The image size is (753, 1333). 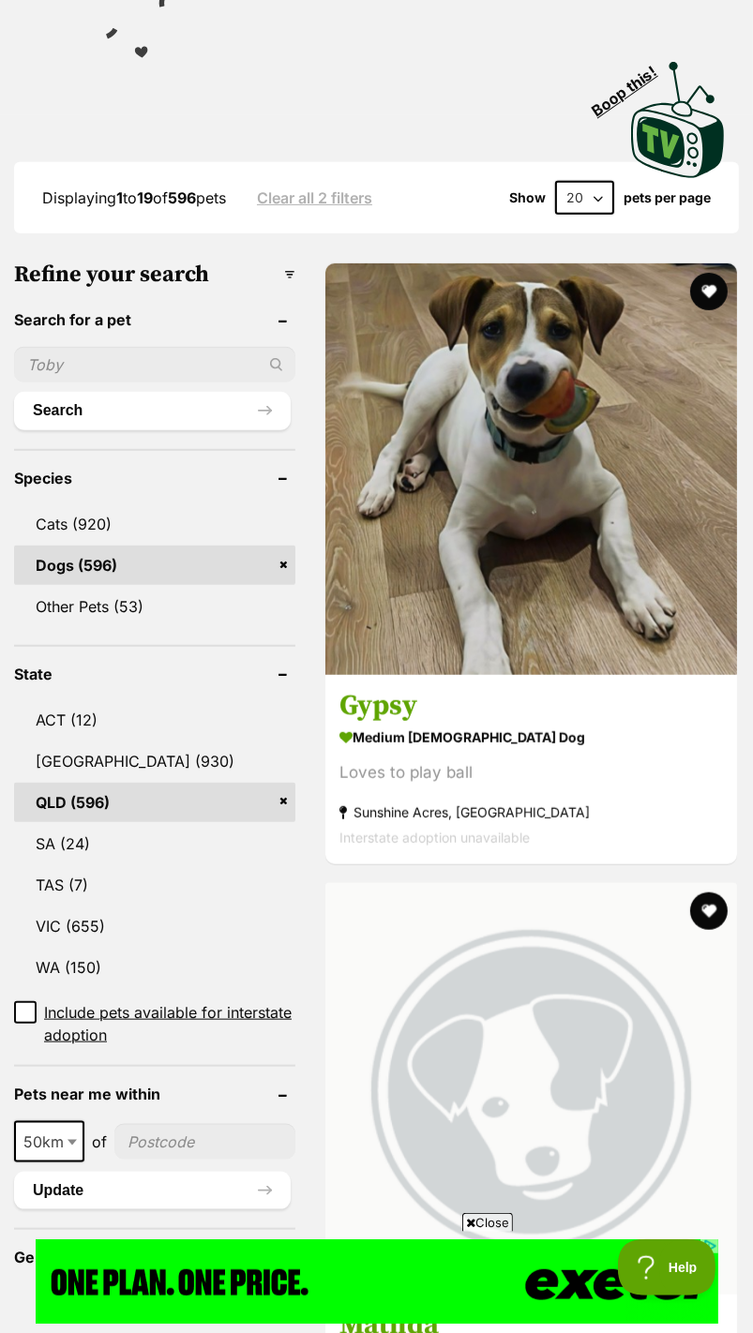 What do you see at coordinates (530, 469) in the screenshot?
I see `img: Gypsy - Bull Arab Dog` at bounding box center [530, 469].